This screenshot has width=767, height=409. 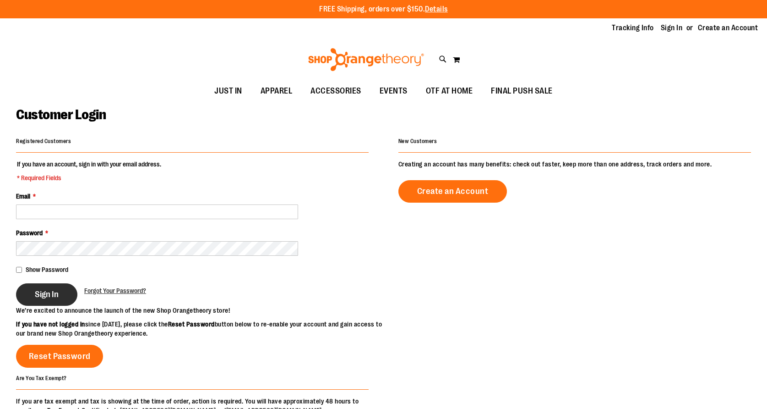 I want to click on span: EVENTS, so click(x=393, y=91).